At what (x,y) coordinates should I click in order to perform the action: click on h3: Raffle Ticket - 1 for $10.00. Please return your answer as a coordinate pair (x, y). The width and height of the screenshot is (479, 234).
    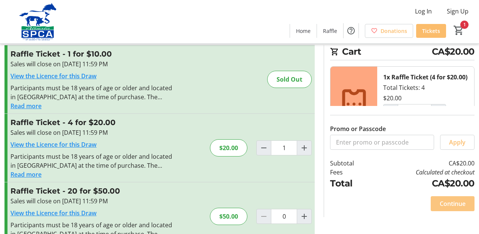
    Looking at the image, I should click on (92, 54).